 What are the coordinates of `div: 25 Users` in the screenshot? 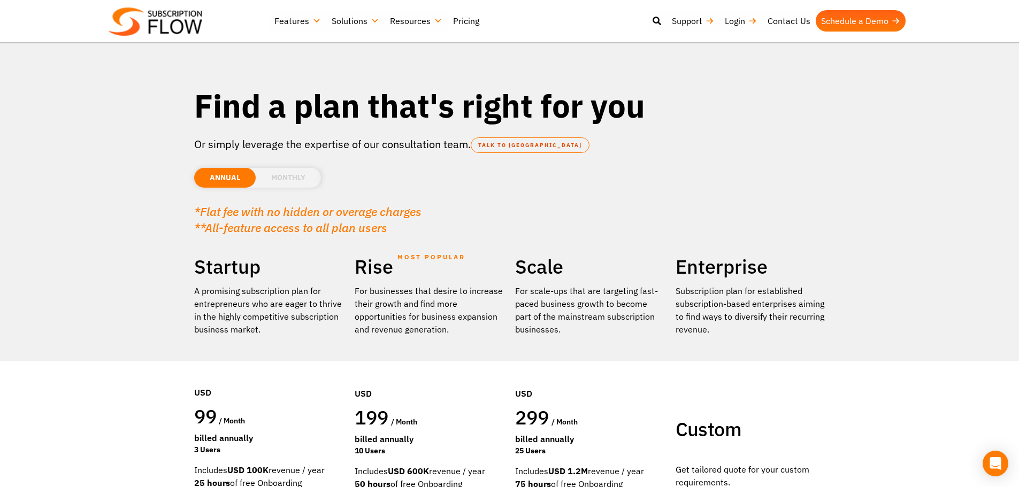 It's located at (590, 451).